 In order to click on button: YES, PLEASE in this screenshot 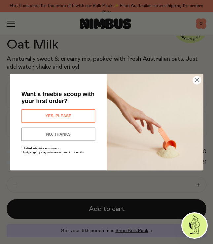, I will do `click(58, 116)`.